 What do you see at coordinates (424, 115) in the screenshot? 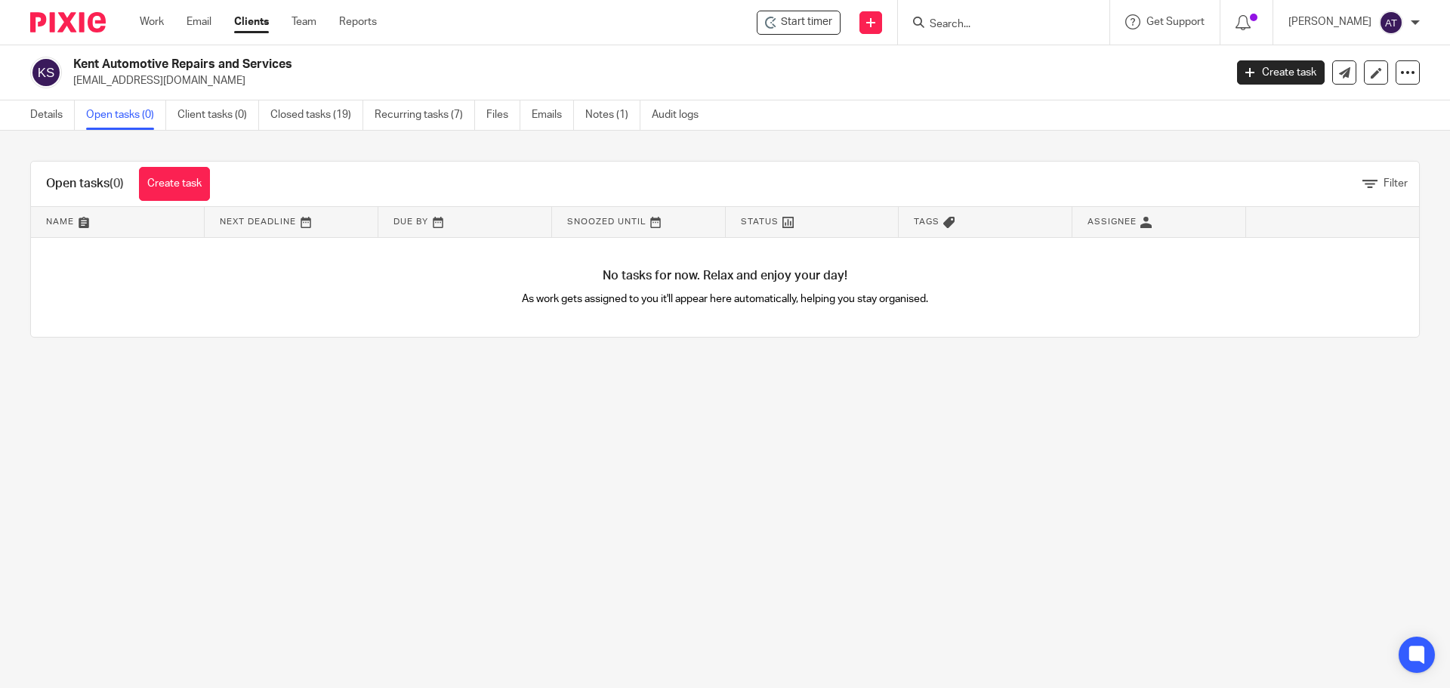
I see `a: Recurring tasks (7)` at bounding box center [424, 115].